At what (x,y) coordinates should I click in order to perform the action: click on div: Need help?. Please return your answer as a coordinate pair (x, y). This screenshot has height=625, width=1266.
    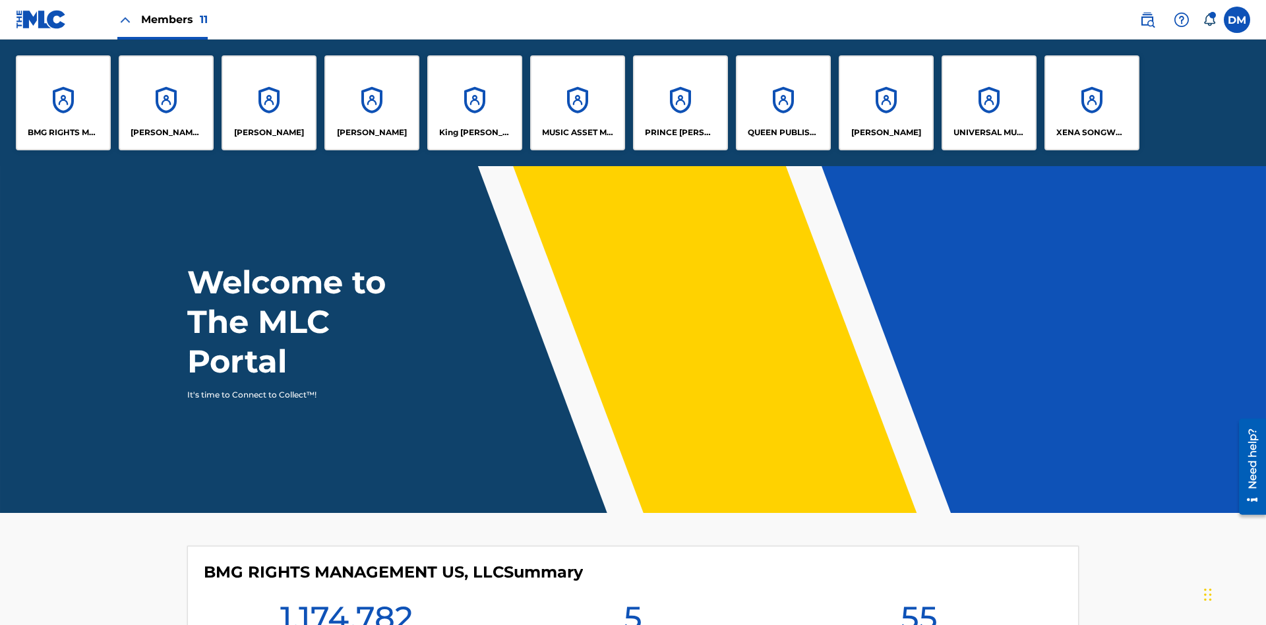
    Looking at the image, I should click on (23, 46).